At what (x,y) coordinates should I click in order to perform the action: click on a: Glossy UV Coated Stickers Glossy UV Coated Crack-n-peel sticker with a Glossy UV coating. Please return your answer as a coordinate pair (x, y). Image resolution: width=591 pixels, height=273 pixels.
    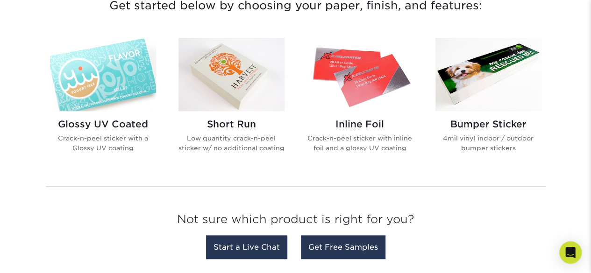
    Looking at the image, I should click on (103, 103).